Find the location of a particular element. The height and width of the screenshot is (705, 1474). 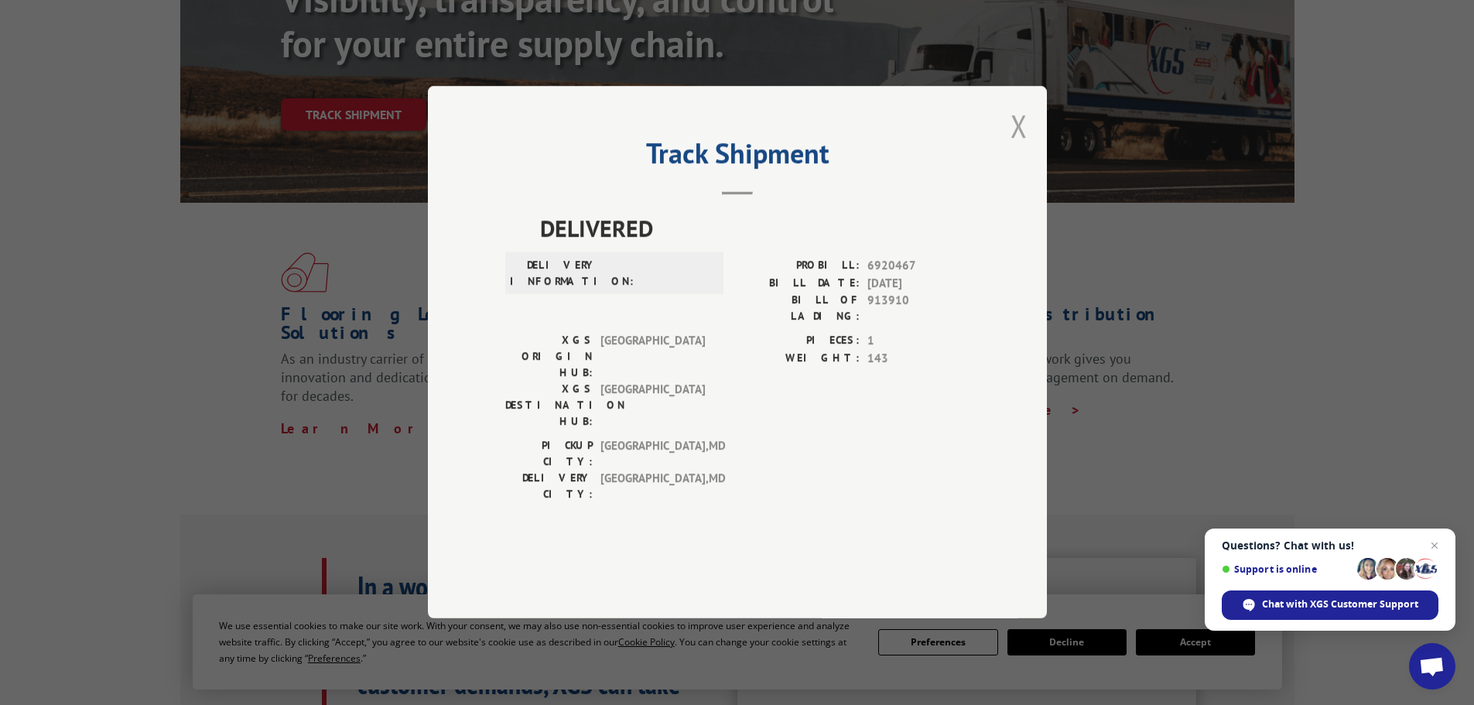

label: PROBILL: is located at coordinates (798, 266).